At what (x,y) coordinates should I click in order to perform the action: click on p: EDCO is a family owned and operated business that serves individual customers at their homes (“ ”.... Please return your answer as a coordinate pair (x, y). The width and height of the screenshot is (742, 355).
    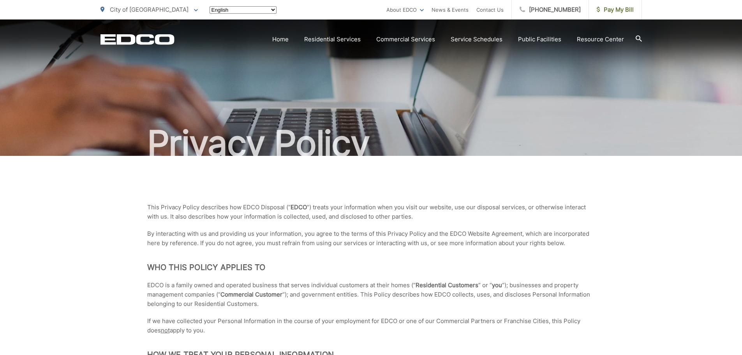
    Looking at the image, I should click on (371, 294).